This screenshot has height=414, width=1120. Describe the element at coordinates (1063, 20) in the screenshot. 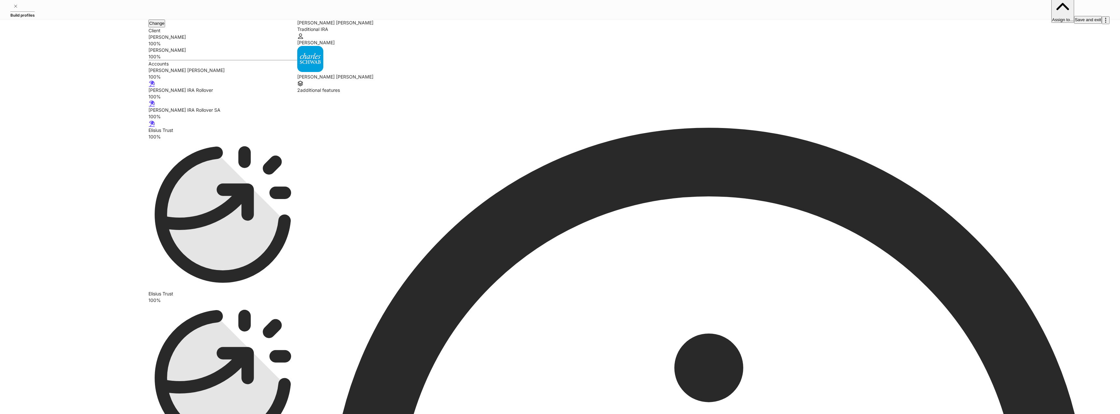

I see `div: Assign to...` at that location.